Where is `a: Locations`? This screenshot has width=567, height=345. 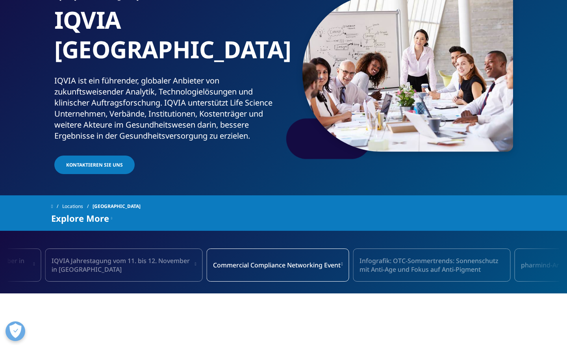
a: Locations is located at coordinates (77, 206).